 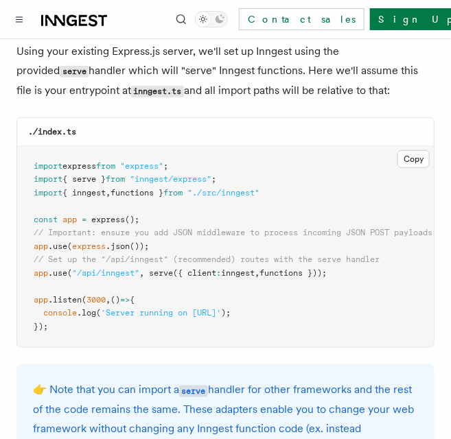 What do you see at coordinates (301, 19) in the screenshot?
I see `a: Contact sales` at bounding box center [301, 19].